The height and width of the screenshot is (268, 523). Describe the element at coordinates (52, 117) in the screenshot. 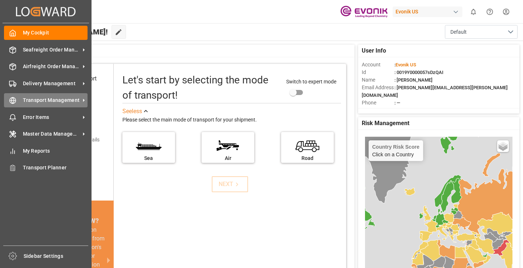

I see `span: Error Items` at that location.